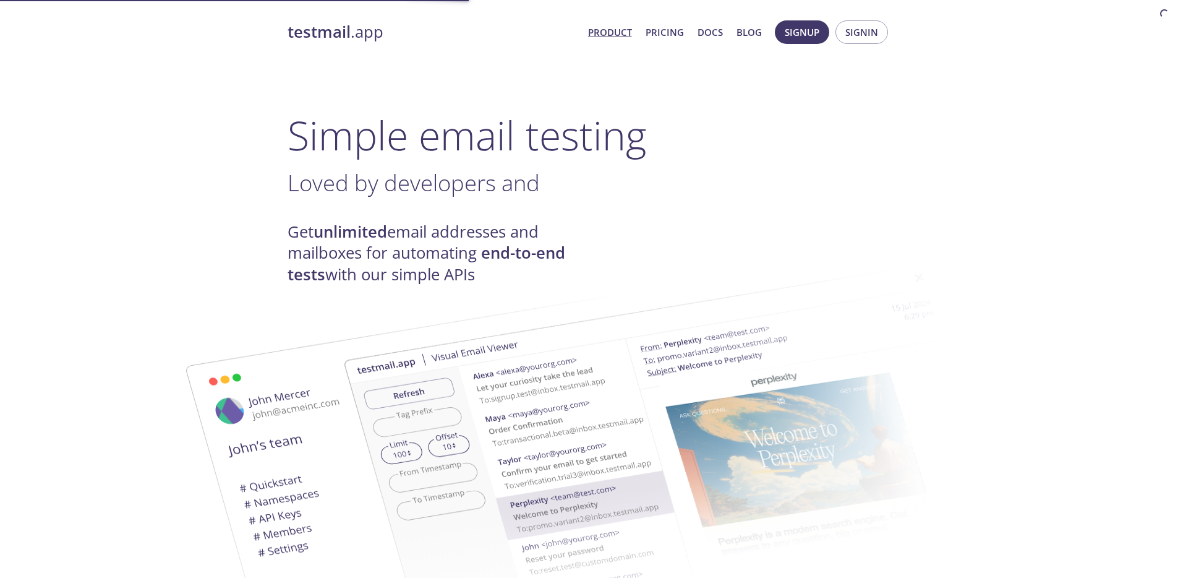 This screenshot has width=1178, height=578. What do you see at coordinates (862, 32) in the screenshot?
I see `button: Signin` at bounding box center [862, 32].